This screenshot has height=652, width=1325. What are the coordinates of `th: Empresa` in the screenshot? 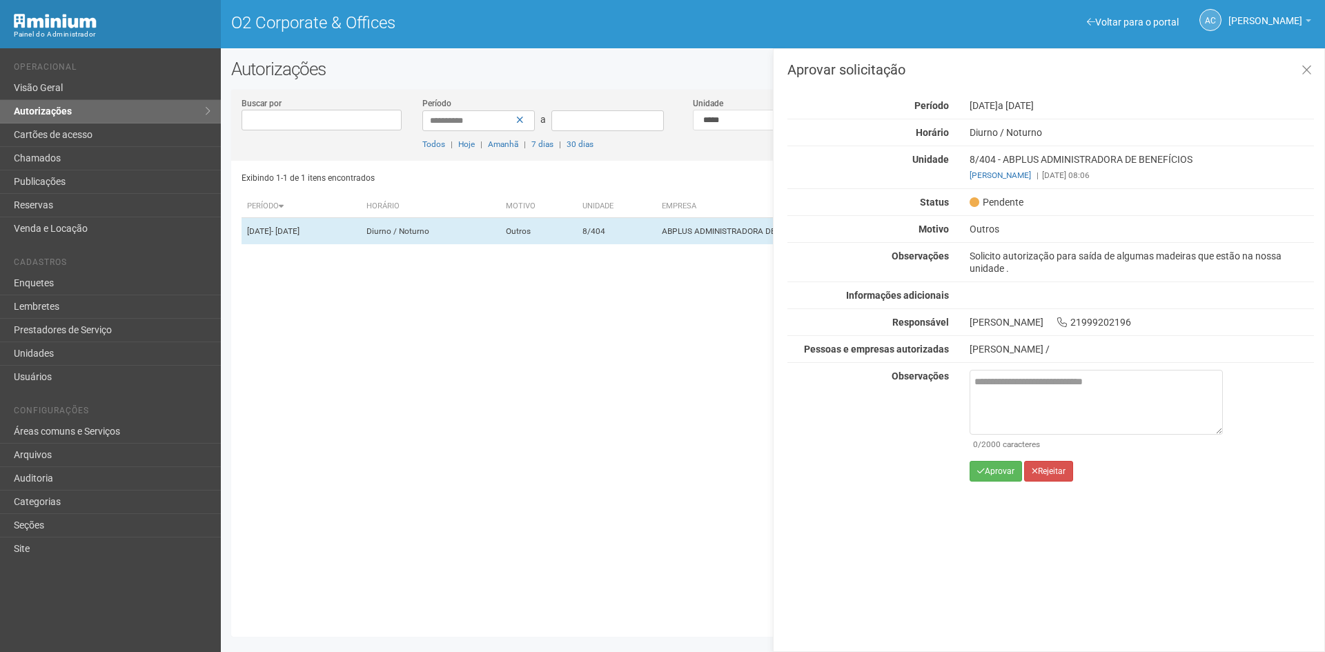 It's located at (818, 206).